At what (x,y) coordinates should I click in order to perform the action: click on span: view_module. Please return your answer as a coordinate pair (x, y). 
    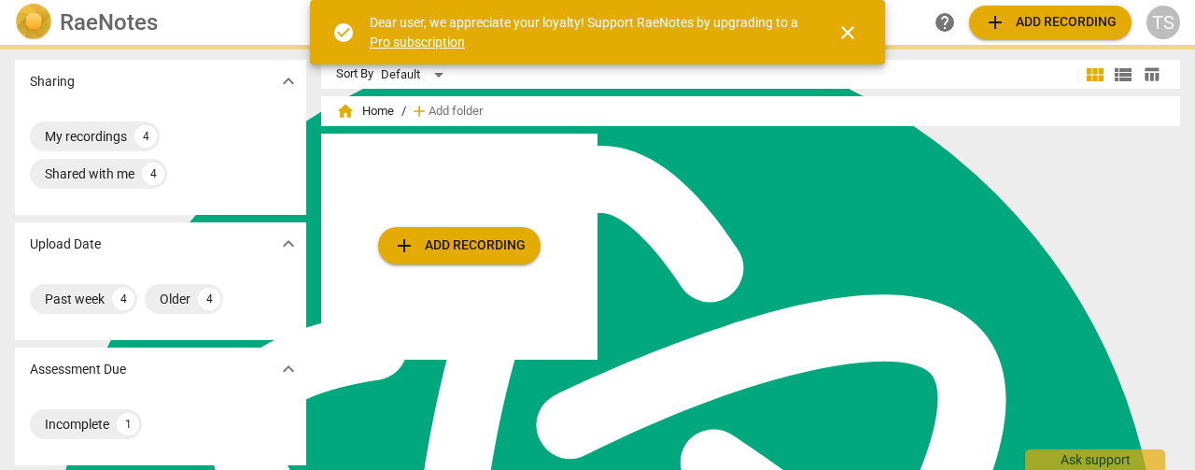
    Looking at the image, I should click on (1095, 75).